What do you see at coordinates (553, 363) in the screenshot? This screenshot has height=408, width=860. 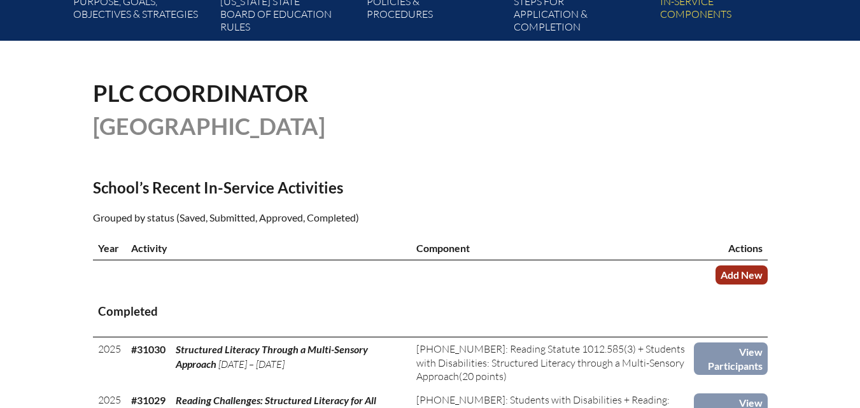 I see `td: (20 points)` at bounding box center [553, 363].